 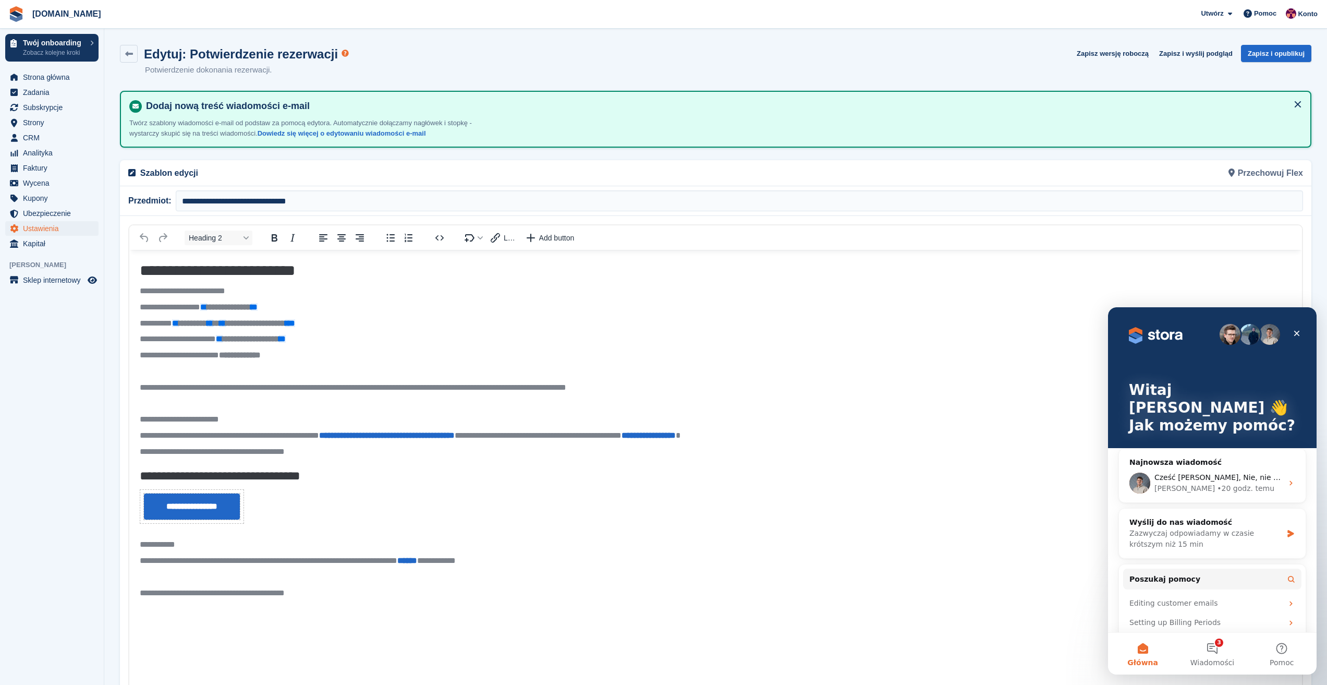 What do you see at coordinates (163, 238) in the screenshot?
I see `button: Redo` at bounding box center [163, 238].